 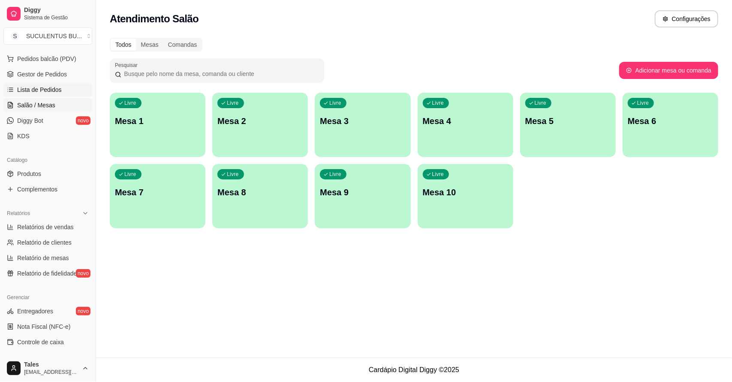 What do you see at coordinates (220, 74) in the screenshot?
I see `input: Pesquisar` at bounding box center [220, 74].